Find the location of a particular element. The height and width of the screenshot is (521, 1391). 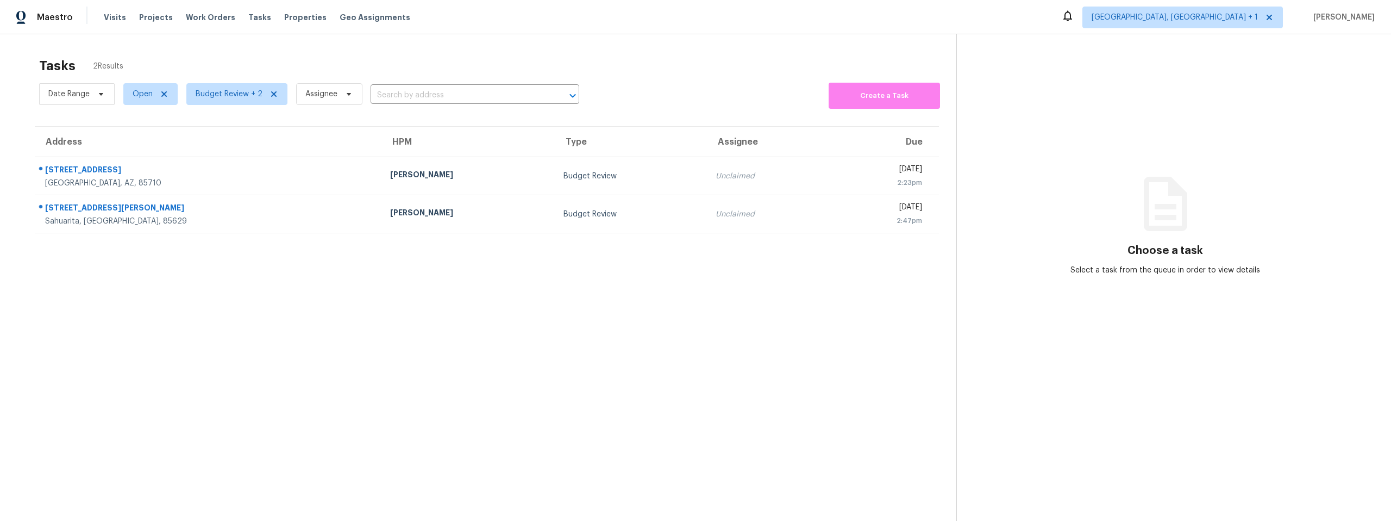

div: Select a task from the queue in order to view details is located at coordinates (1165, 270).